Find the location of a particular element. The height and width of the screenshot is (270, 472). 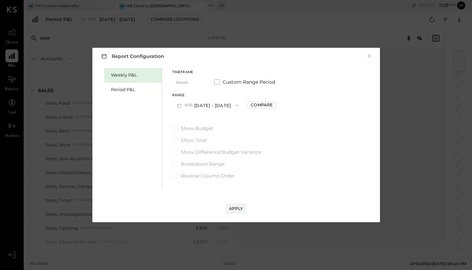

div: Apply is located at coordinates (236, 208).